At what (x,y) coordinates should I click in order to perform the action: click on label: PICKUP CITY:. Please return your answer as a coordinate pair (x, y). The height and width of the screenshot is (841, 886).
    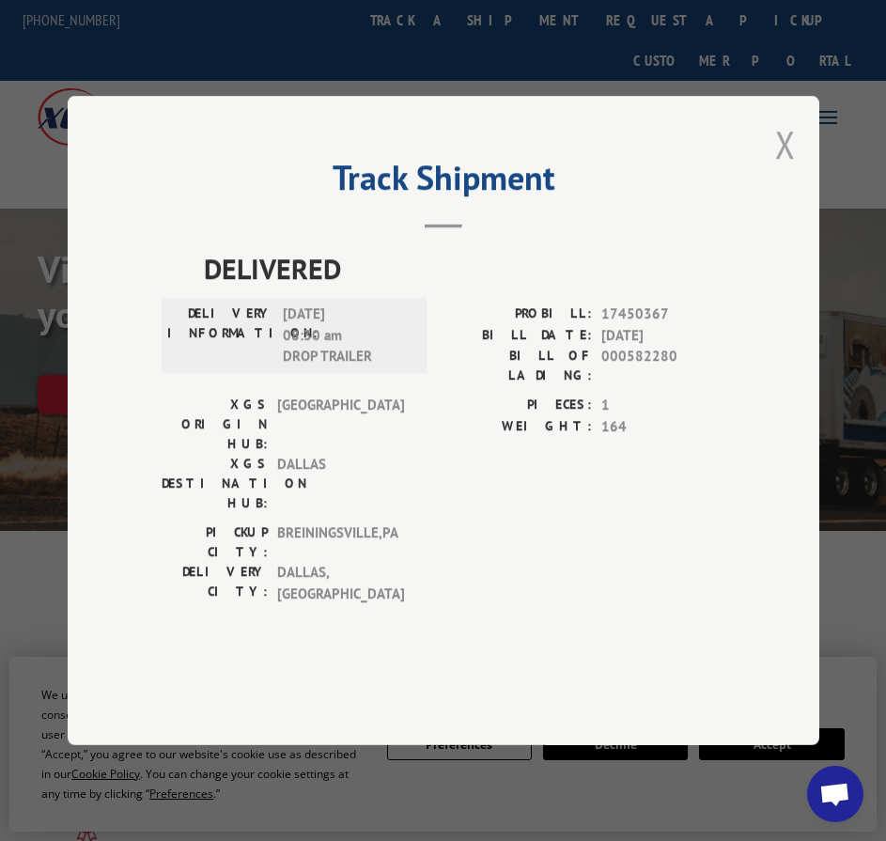
    Looking at the image, I should click on (214, 542).